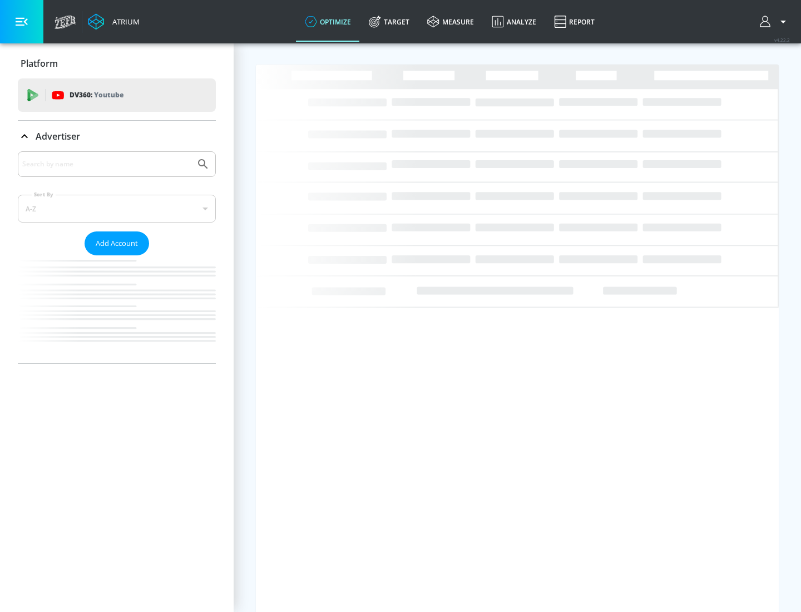 This screenshot has width=801, height=612. I want to click on input: Search by name, so click(106, 164).